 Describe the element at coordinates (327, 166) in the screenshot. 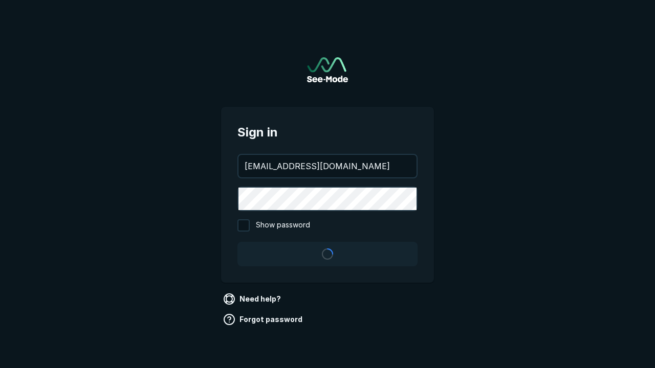

I see `input: your@email.com` at that location.